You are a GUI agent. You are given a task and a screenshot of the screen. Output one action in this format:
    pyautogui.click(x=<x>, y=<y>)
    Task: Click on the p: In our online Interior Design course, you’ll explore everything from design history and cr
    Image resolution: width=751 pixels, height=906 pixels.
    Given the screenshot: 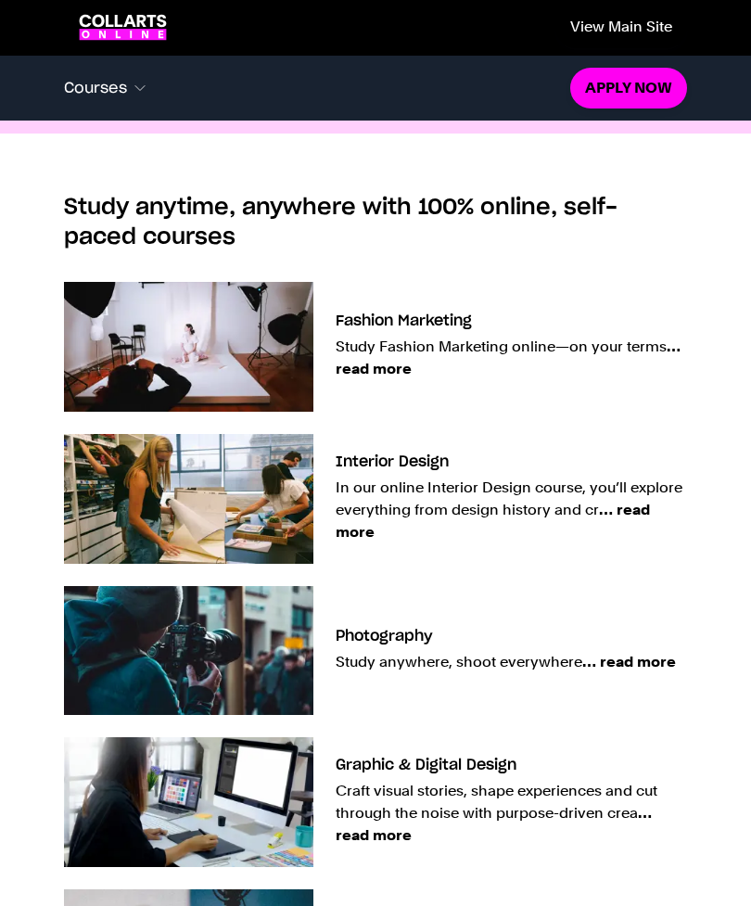 What is the action you would take?
    pyautogui.click(x=511, y=510)
    